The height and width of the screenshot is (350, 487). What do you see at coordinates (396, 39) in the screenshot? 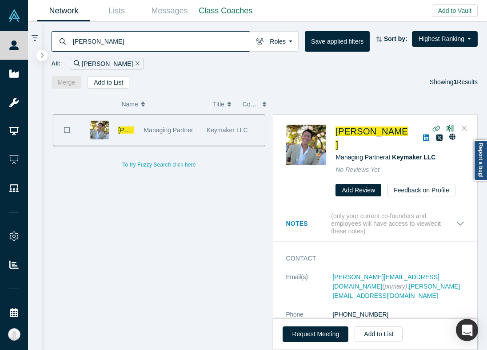
I see `strong: Sort by:` at bounding box center [396, 39].